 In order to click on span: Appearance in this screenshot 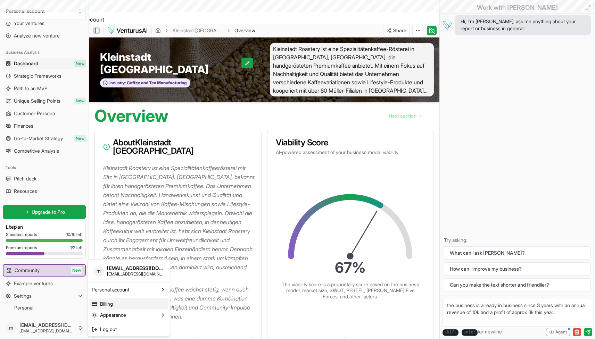, I will do `click(113, 315)`.